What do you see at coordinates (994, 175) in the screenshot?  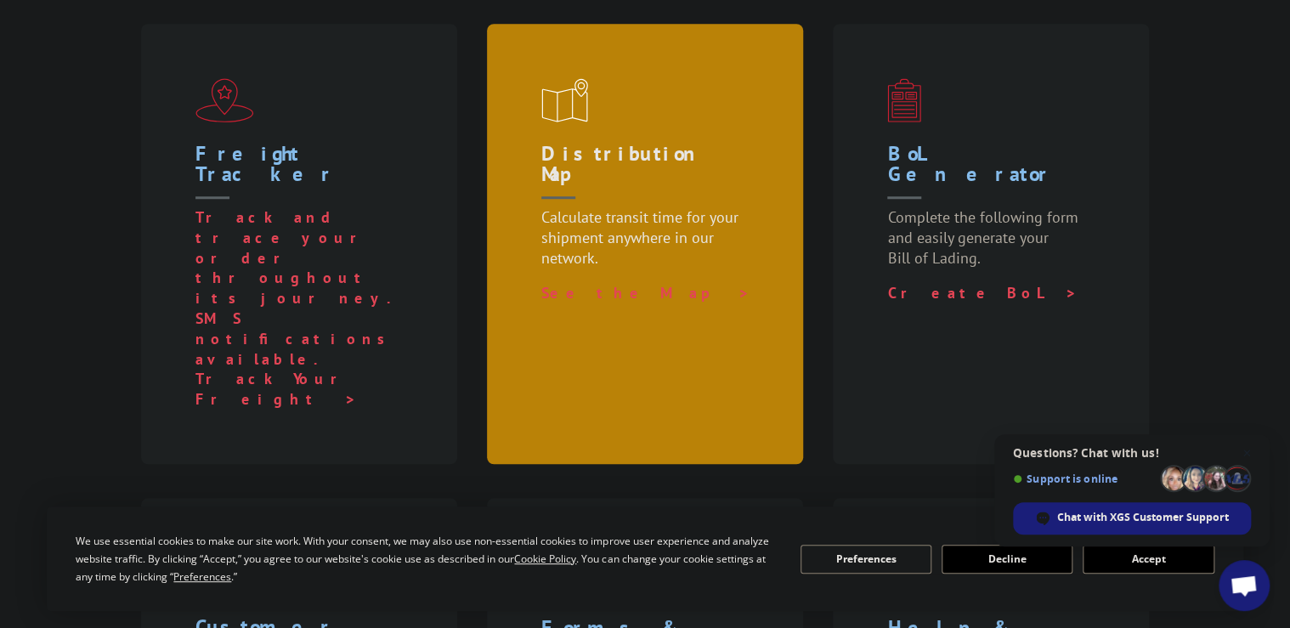 I see `h1: BoL Generator` at bounding box center [994, 175].